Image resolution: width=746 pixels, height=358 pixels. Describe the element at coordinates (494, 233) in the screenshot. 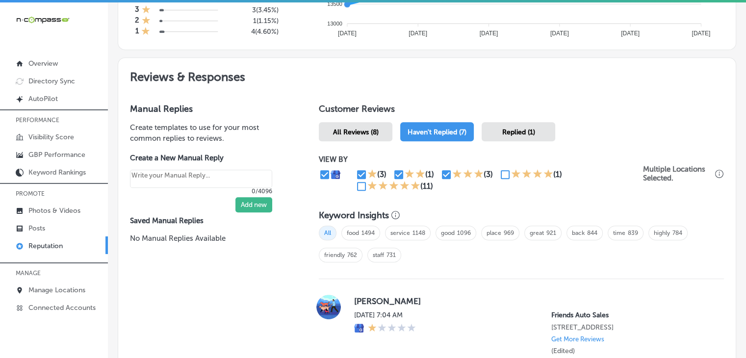

I see `a: place` at that location.